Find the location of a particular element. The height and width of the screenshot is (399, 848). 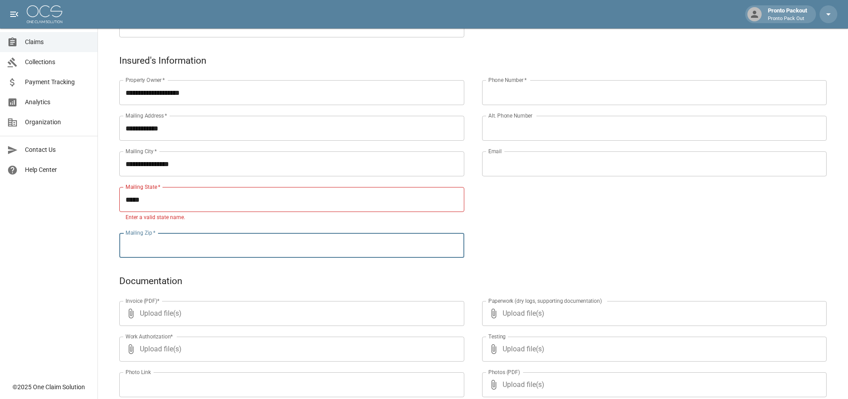

label: Email is located at coordinates (495, 151).